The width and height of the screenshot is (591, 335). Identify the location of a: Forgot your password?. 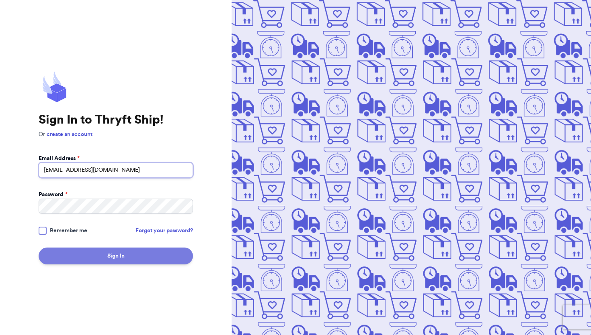
(164, 231).